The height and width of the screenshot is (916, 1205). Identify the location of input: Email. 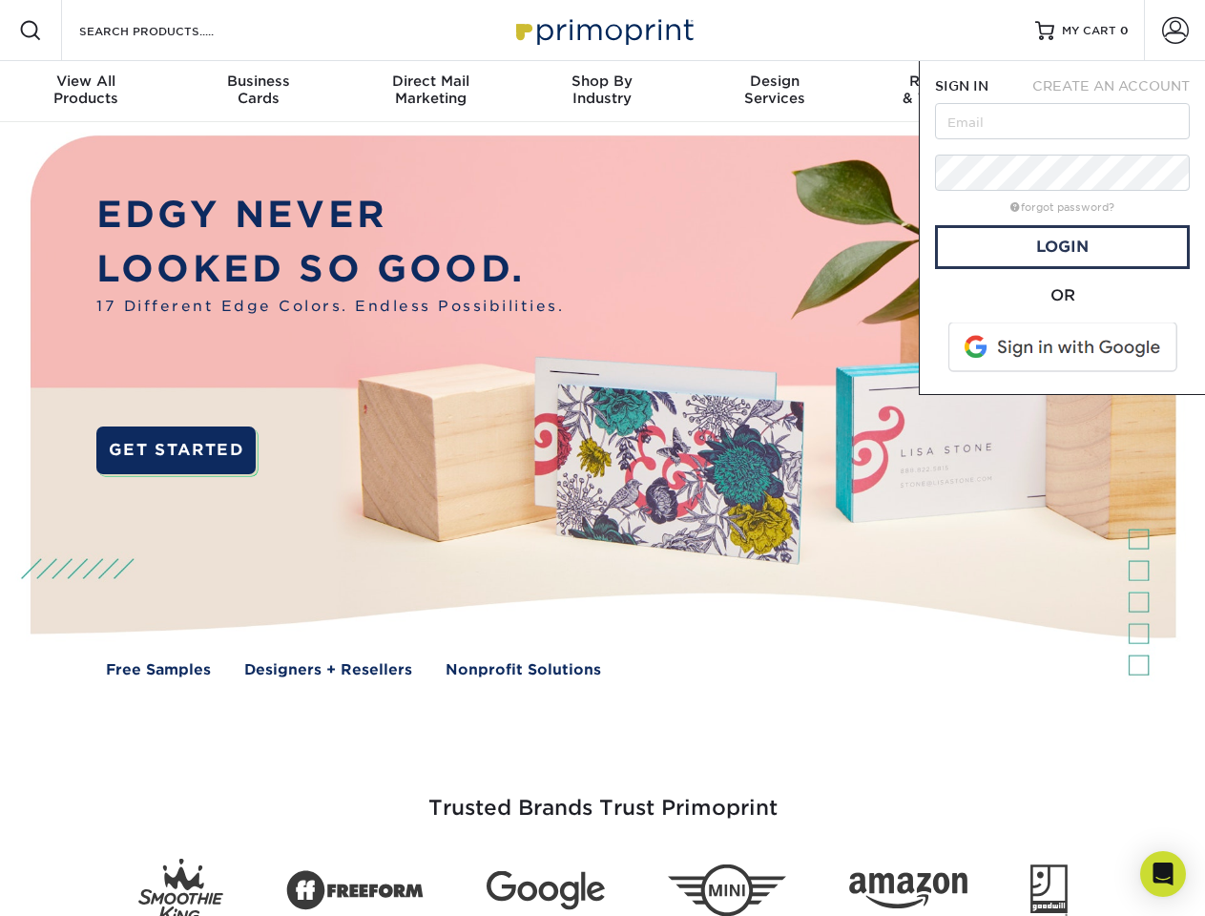
(1062, 121).